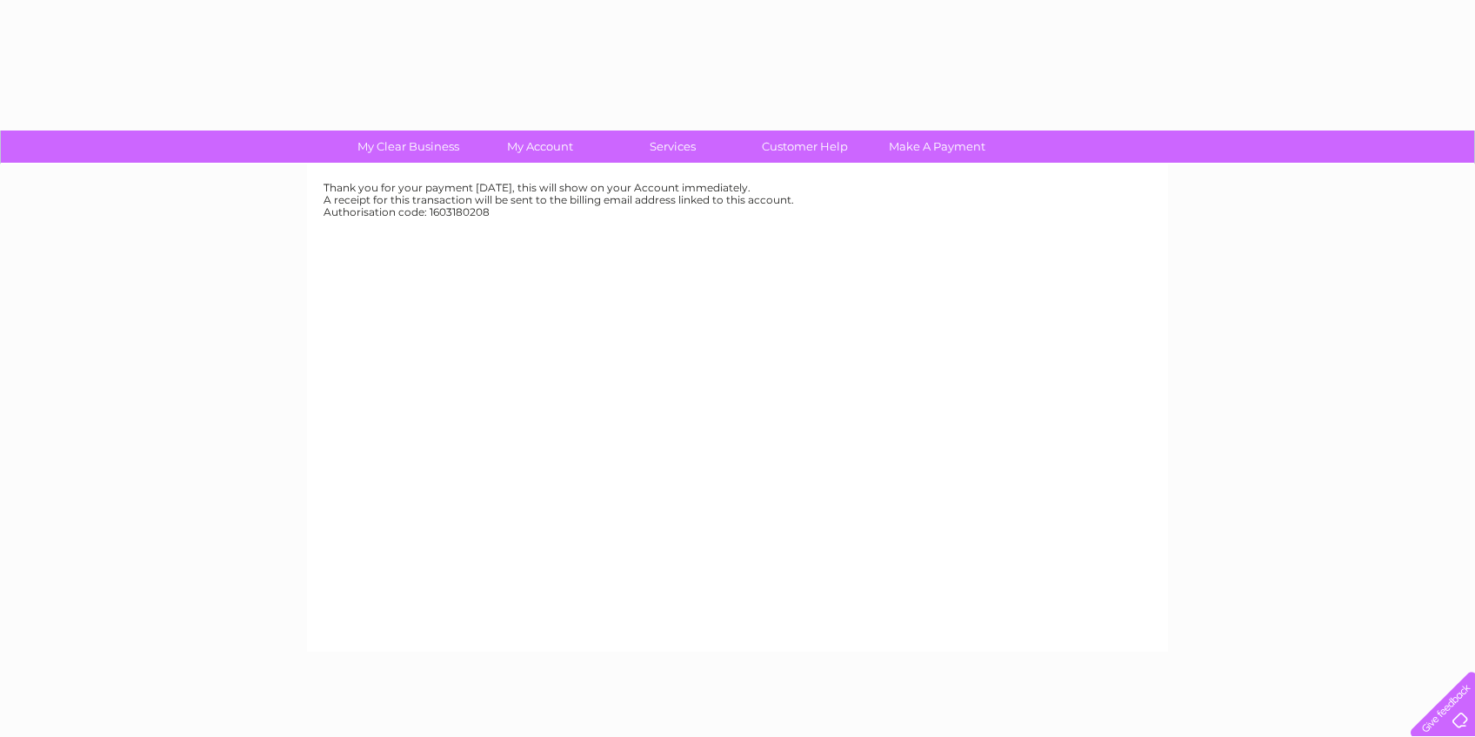 This screenshot has height=737, width=1475. I want to click on a: Services, so click(672, 146).